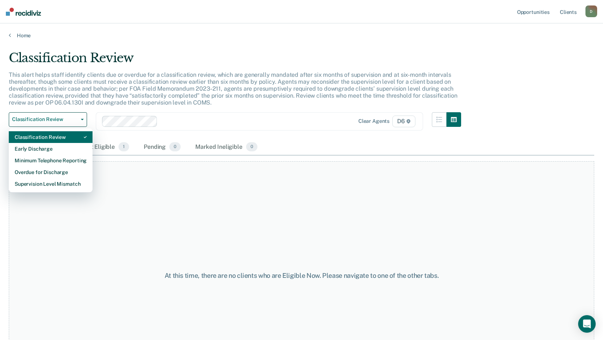 The width and height of the screenshot is (603, 340). I want to click on div: Supervision Level Mismatch, so click(50, 184).